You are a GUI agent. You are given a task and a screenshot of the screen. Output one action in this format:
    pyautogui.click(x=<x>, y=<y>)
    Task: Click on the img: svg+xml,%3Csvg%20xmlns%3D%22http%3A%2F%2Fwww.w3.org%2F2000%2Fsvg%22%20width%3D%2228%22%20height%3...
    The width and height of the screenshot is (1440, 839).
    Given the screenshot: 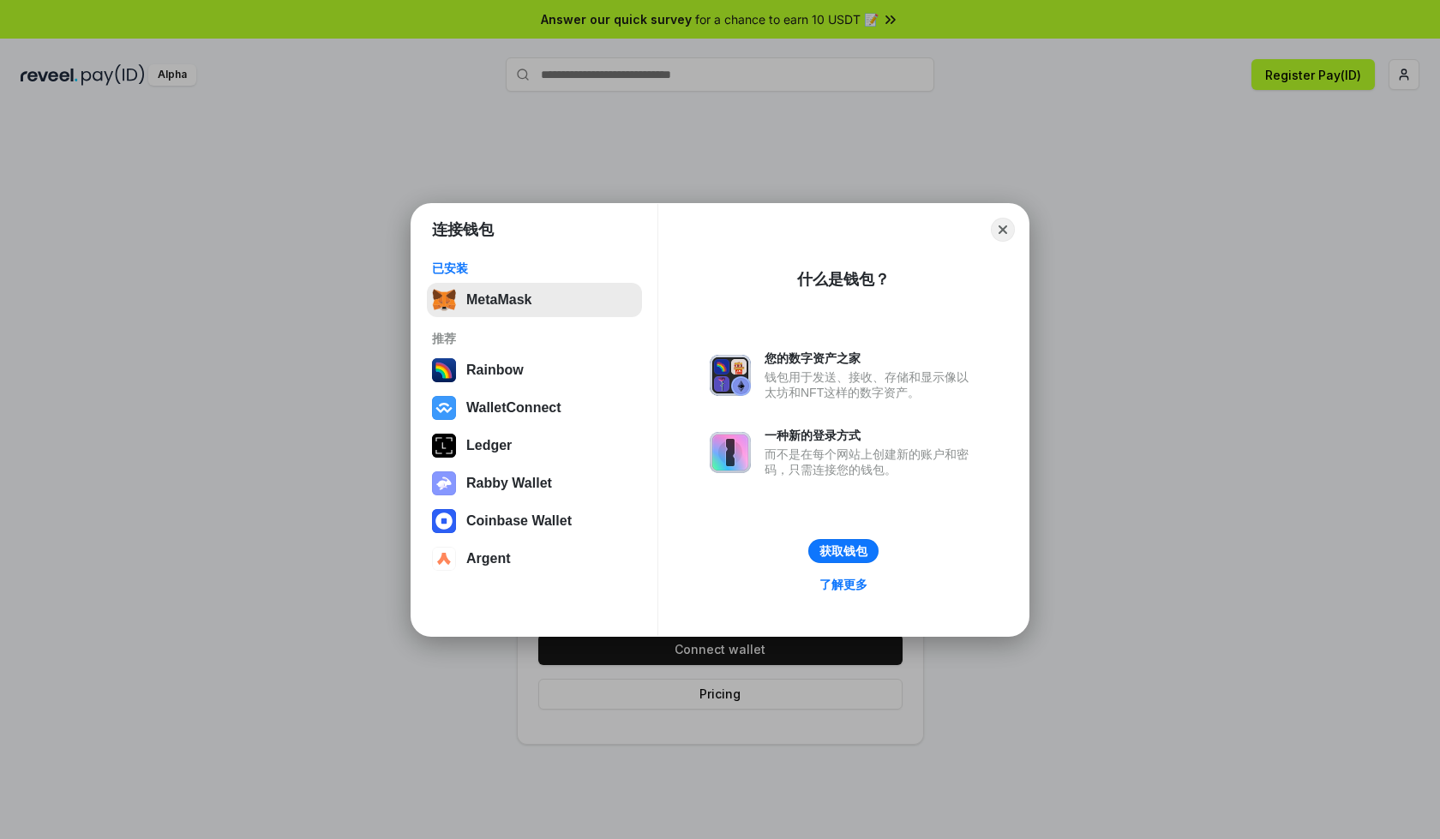 What is the action you would take?
    pyautogui.click(x=444, y=446)
    